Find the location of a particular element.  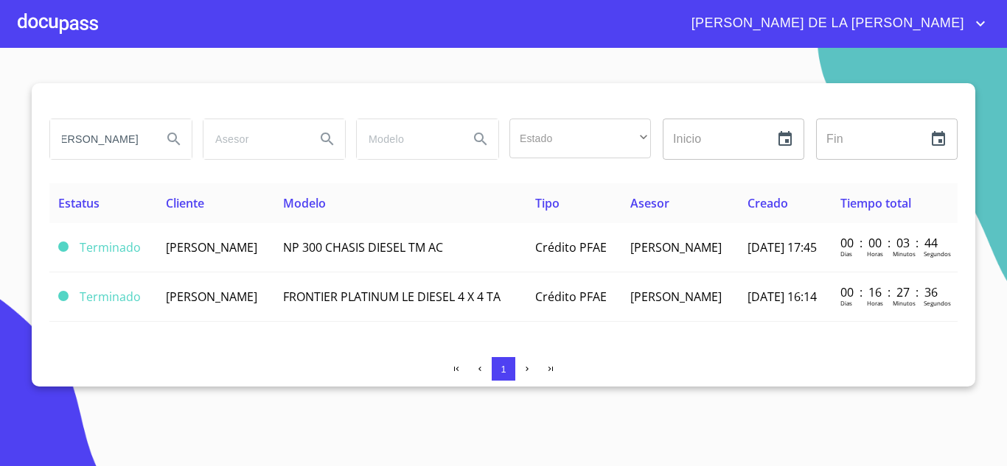

span: Tiempo total is located at coordinates (876, 203).